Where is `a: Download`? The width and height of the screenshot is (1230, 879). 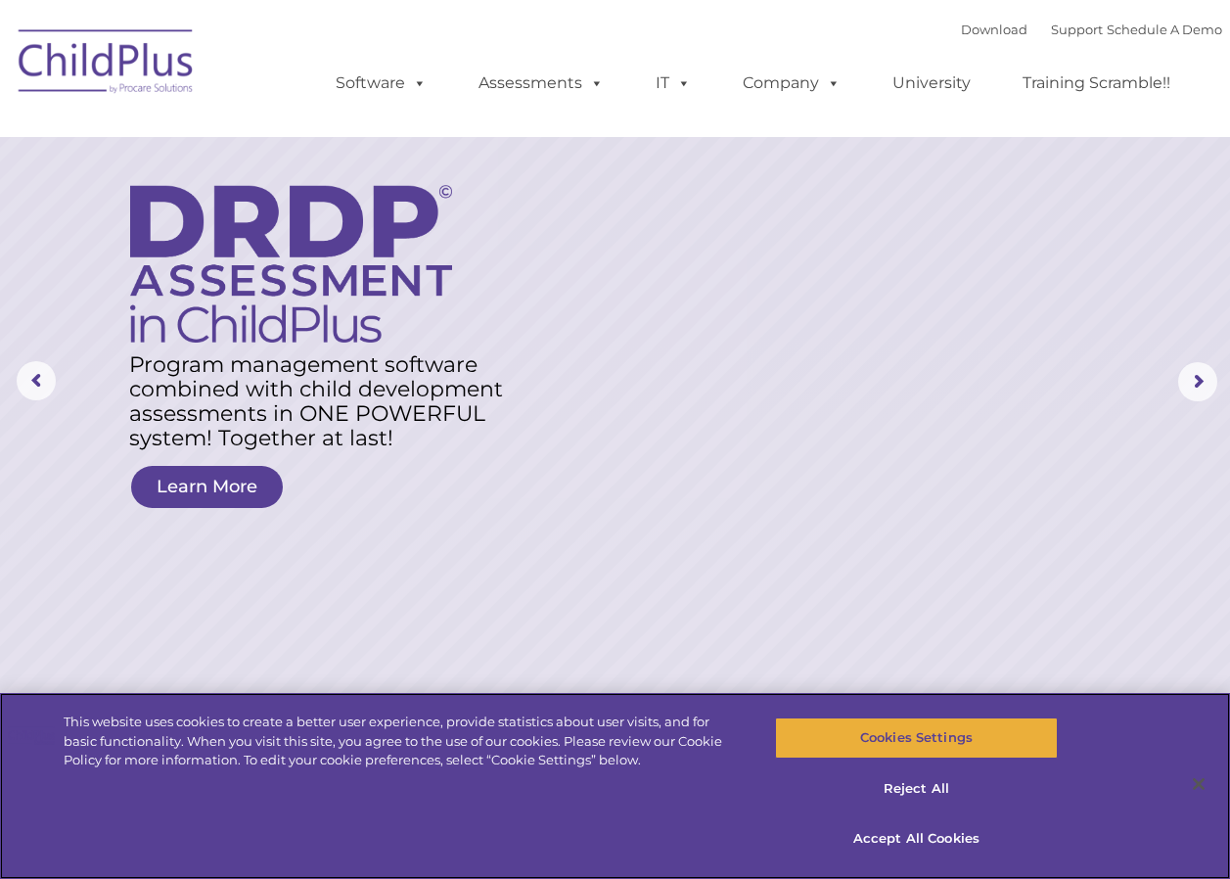
a: Download is located at coordinates (994, 29).